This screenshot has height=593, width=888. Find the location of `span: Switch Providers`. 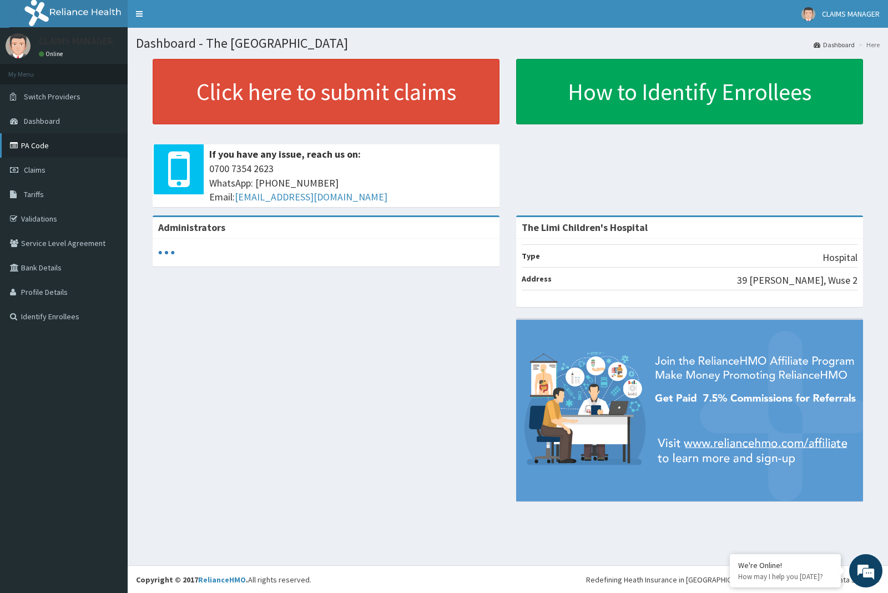

span: Switch Providers is located at coordinates (52, 97).